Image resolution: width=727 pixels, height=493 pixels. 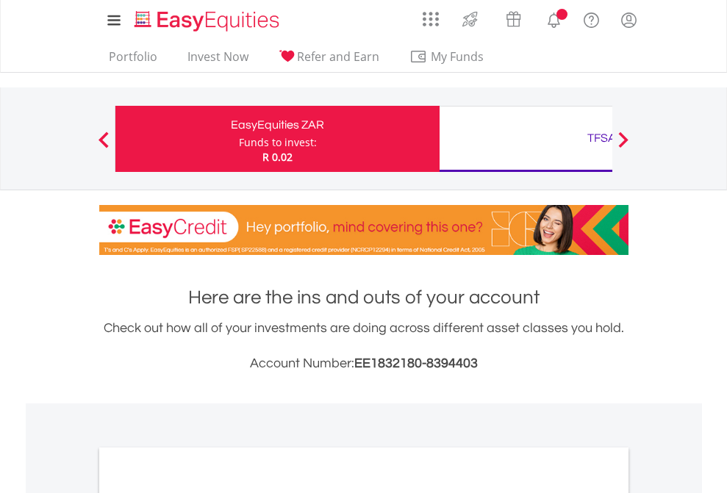 What do you see at coordinates (328, 60) in the screenshot?
I see `a: Refer and Earn` at bounding box center [328, 60].